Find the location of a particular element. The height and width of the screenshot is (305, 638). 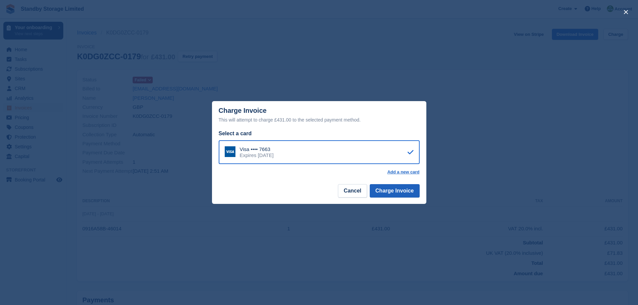

button: close is located at coordinates (626, 12).